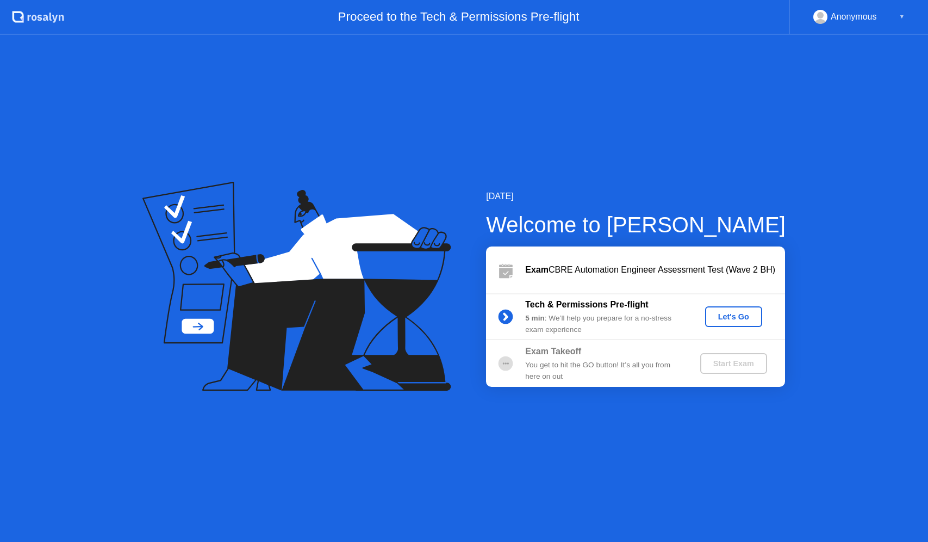 Image resolution: width=928 pixels, height=542 pixels. I want to click on button: Start Exam, so click(734, 363).